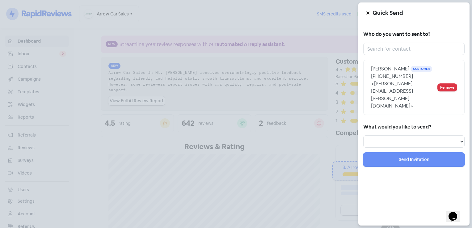 The height and width of the screenshot is (228, 472). What do you see at coordinates (414, 34) in the screenshot?
I see `h5: Who do you want to sent to?` at bounding box center [414, 34].